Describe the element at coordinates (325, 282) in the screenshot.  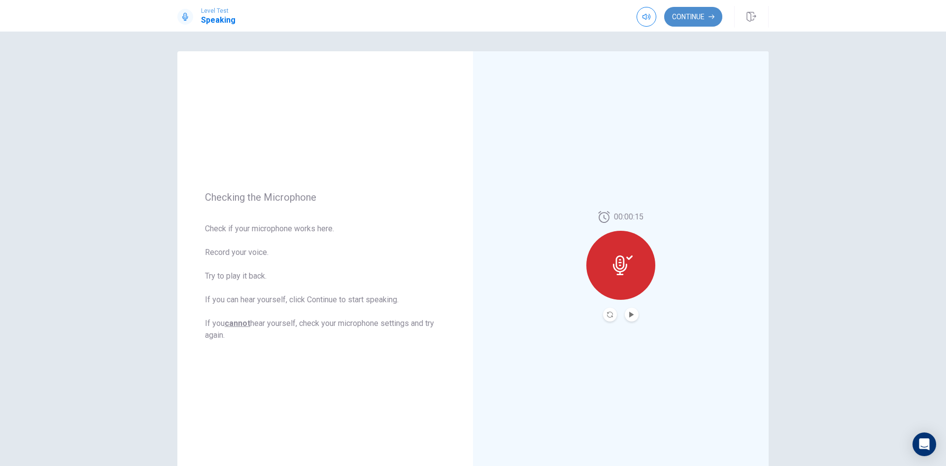
I see `span: Check if your microphone works here. Record your voice. Try to play it back. If you can hear your...` at that location.